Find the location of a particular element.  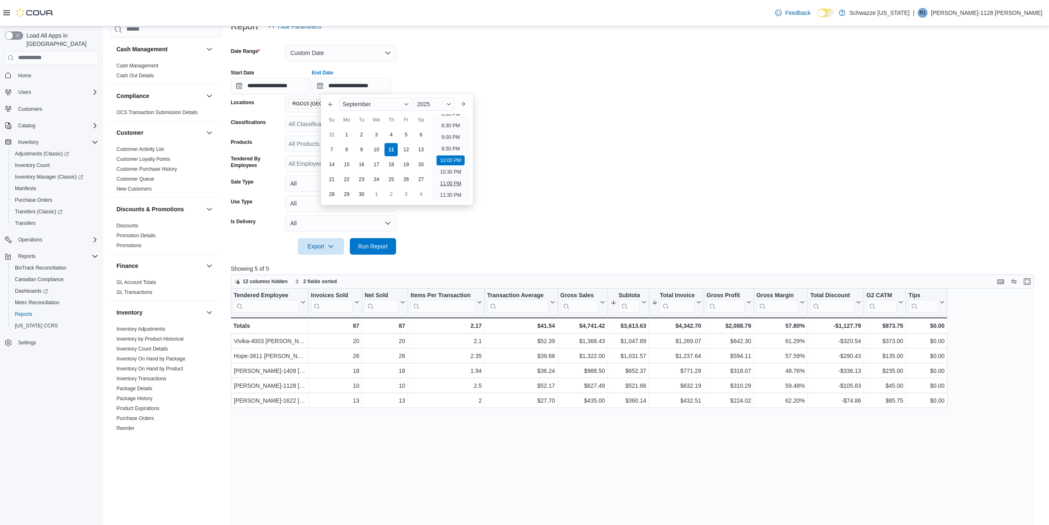

button: Metrc Reconciliation is located at coordinates (55, 302).